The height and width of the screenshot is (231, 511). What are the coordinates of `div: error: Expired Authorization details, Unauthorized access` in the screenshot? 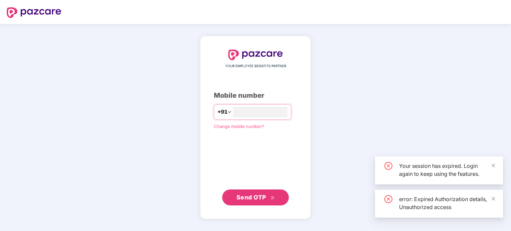 It's located at (447, 203).